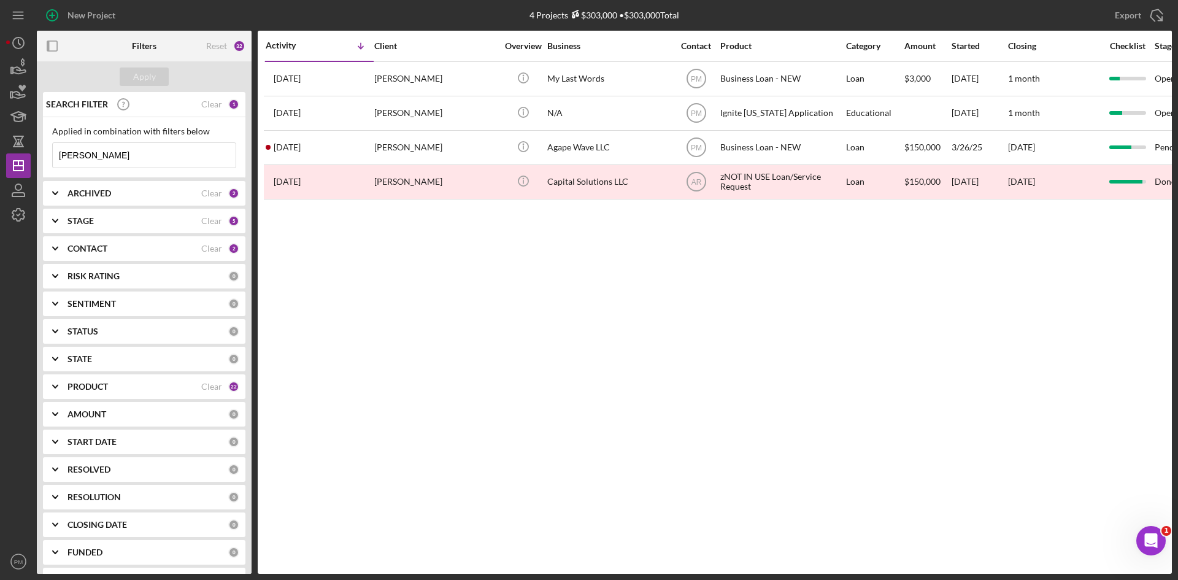 The image size is (1178, 580). What do you see at coordinates (608, 79) in the screenshot?
I see `div: My Last Words` at bounding box center [608, 79].